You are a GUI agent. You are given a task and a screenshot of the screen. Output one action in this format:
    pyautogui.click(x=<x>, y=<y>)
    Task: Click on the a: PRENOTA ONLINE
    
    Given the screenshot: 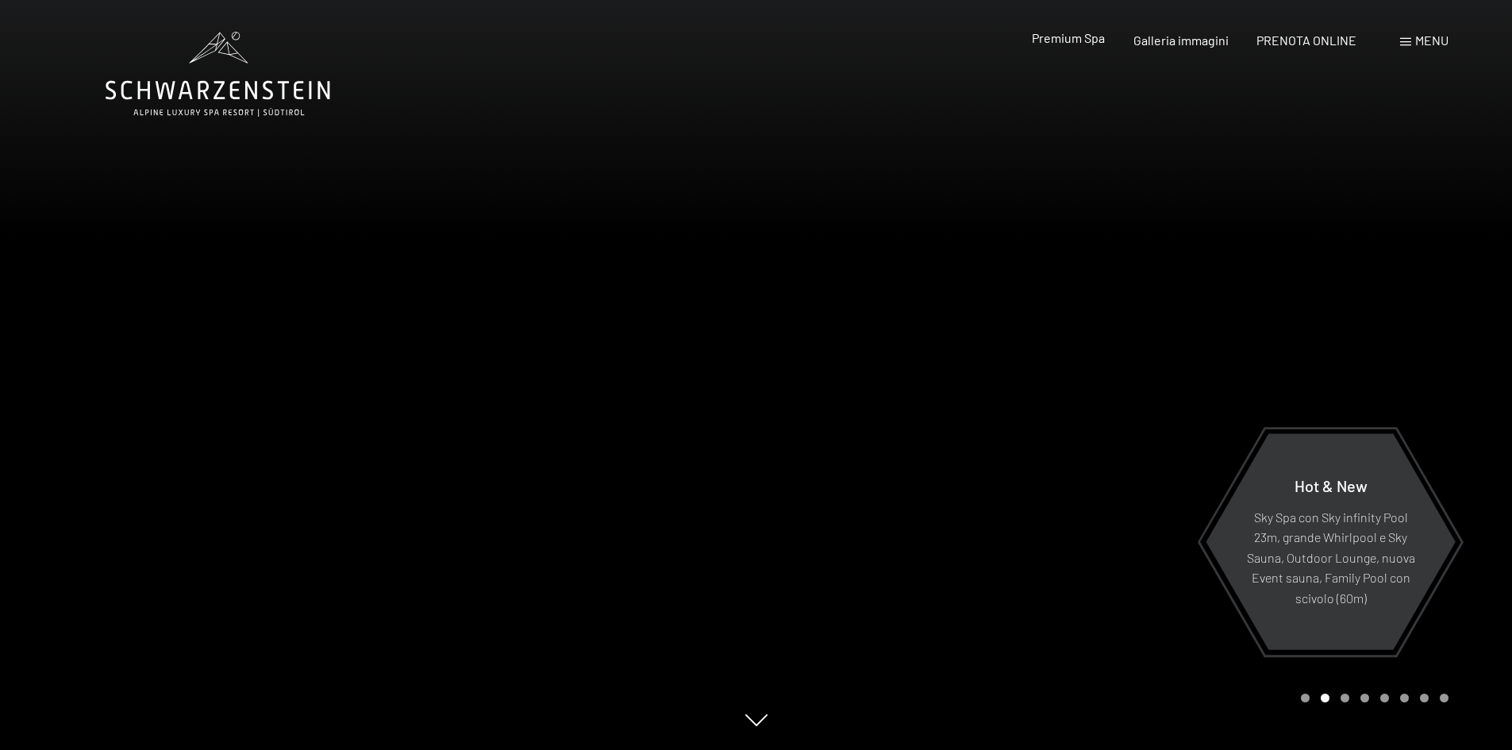 What is the action you would take?
    pyautogui.click(x=1307, y=40)
    